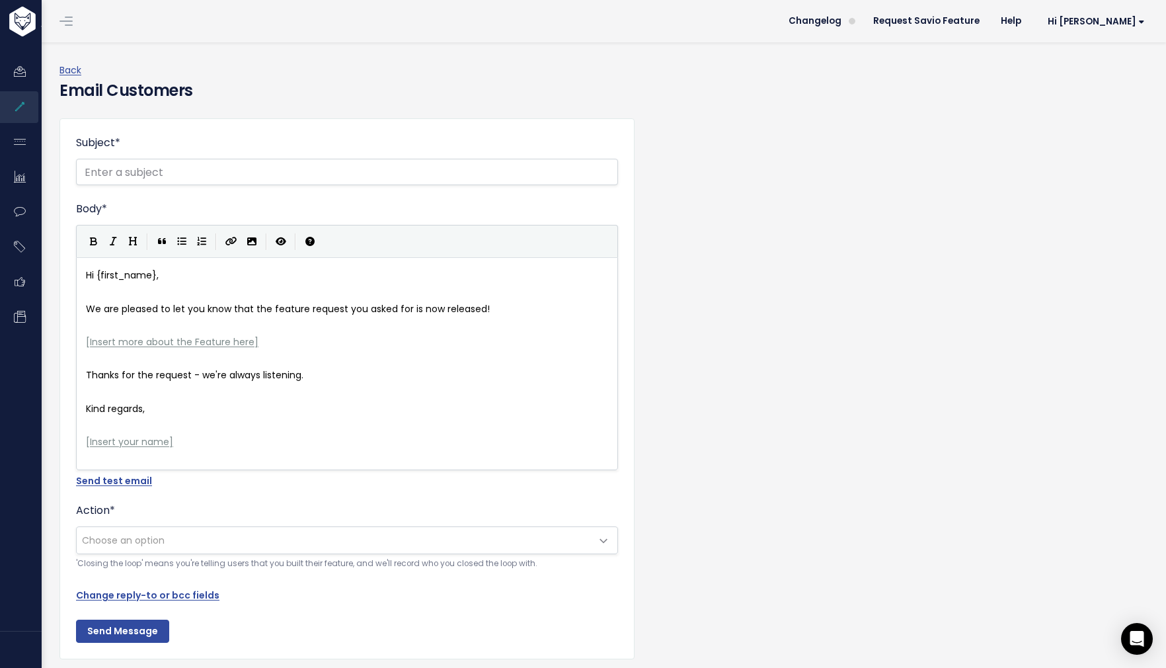  I want to click on span: Insert your name, so click(130, 442).